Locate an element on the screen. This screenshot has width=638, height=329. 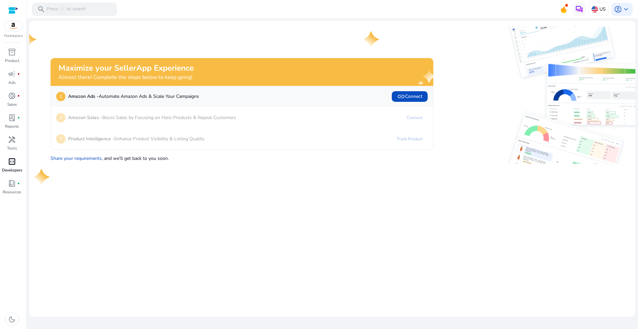
img: amazon.svg is located at coordinates (13, 26).